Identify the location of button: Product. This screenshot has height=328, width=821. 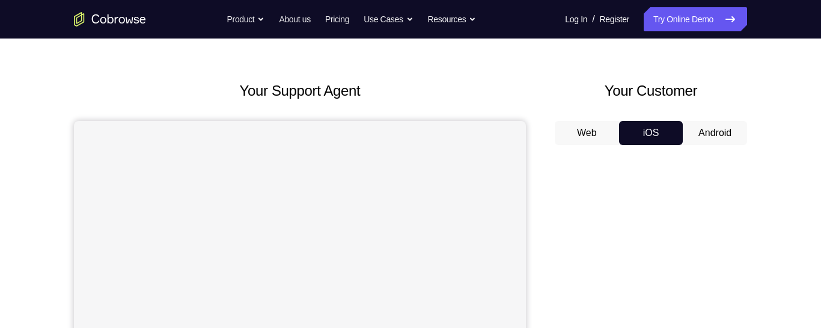
(246, 19).